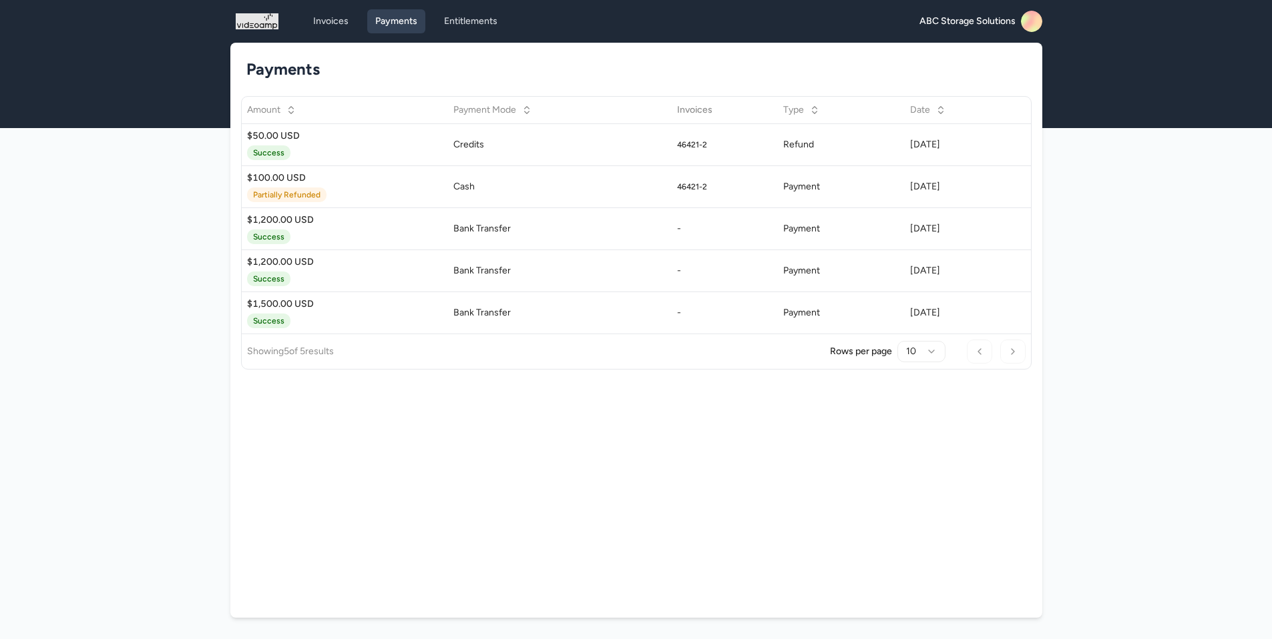  Describe the element at coordinates (928, 110) in the screenshot. I see `button: Date` at that location.